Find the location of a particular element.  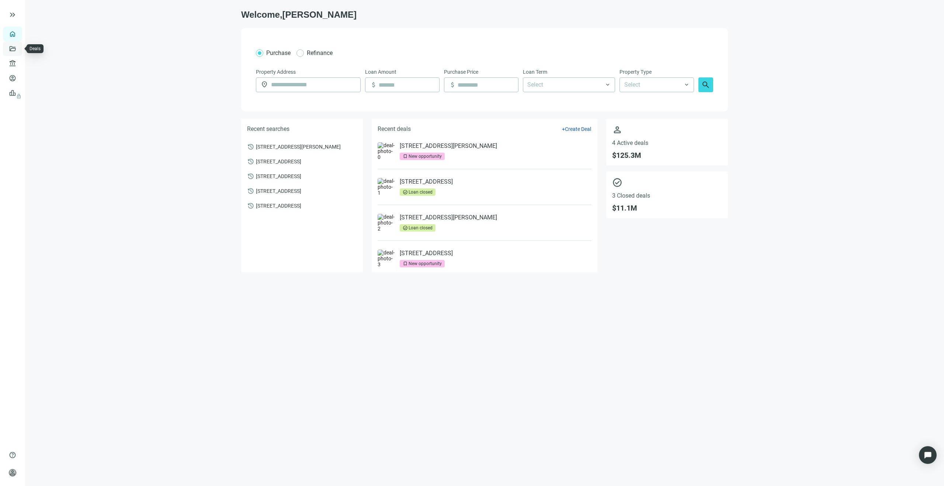

span: Refinance is located at coordinates (320, 53).